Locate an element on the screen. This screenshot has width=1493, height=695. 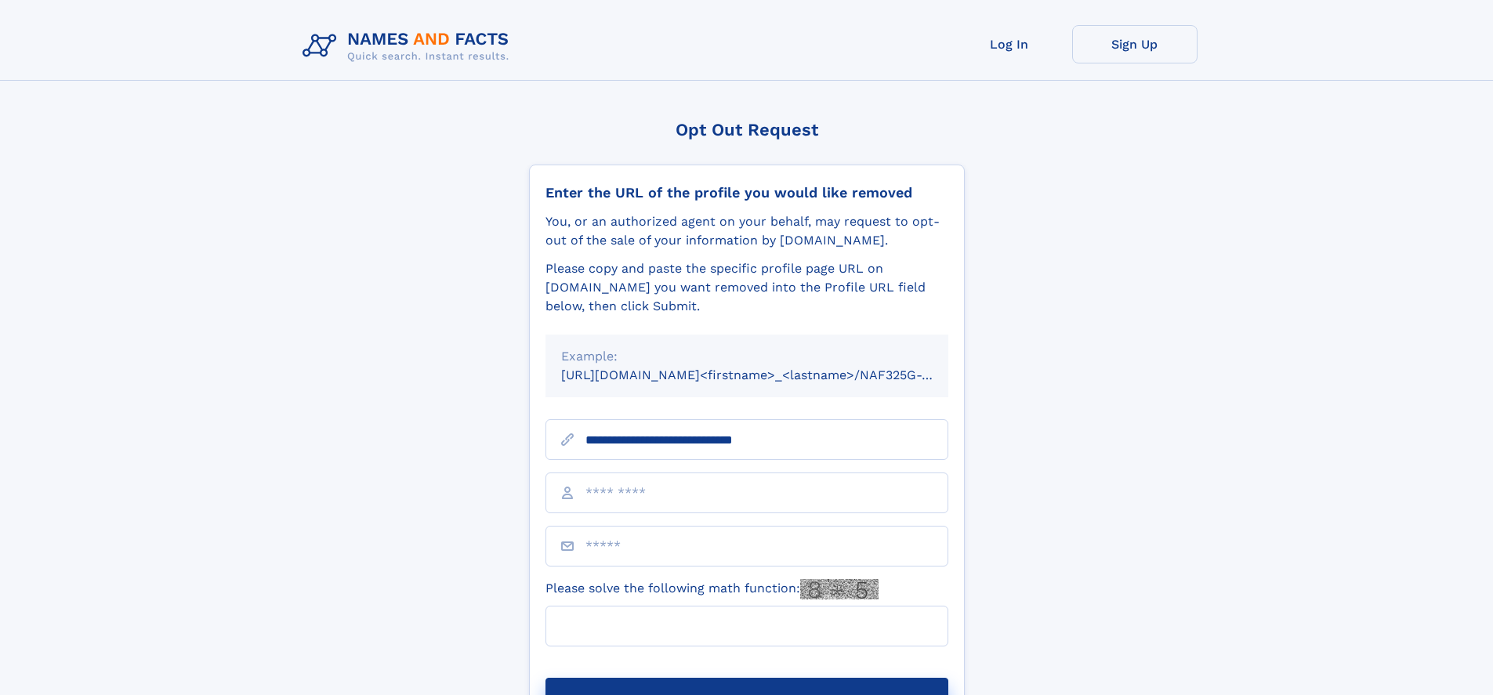
div: Opt Out Request is located at coordinates (747, 129).